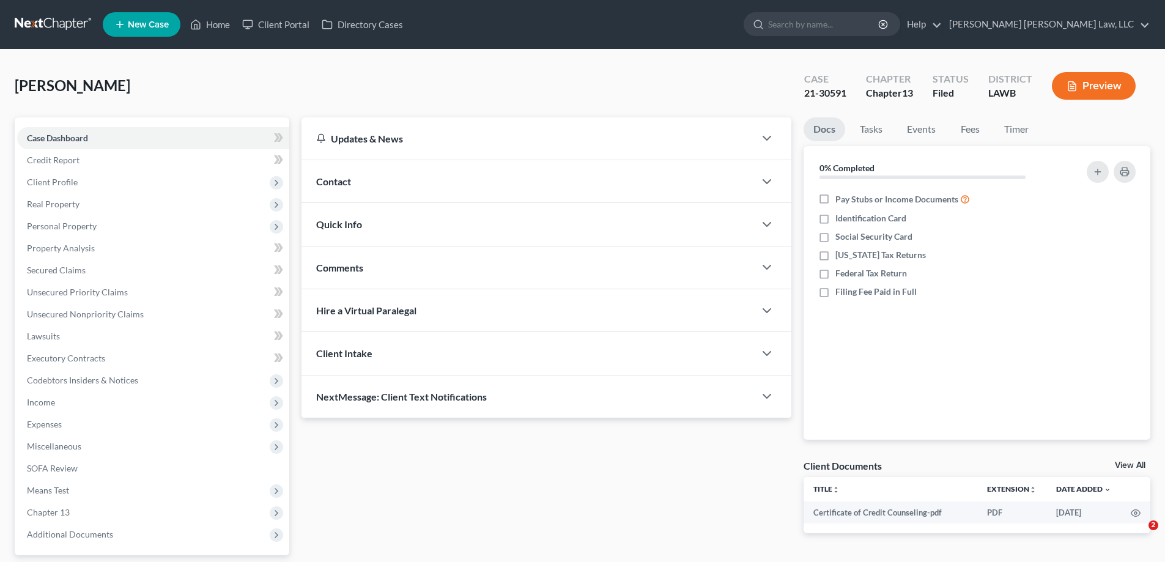 The height and width of the screenshot is (562, 1165). I want to click on span: SOFA Review, so click(52, 468).